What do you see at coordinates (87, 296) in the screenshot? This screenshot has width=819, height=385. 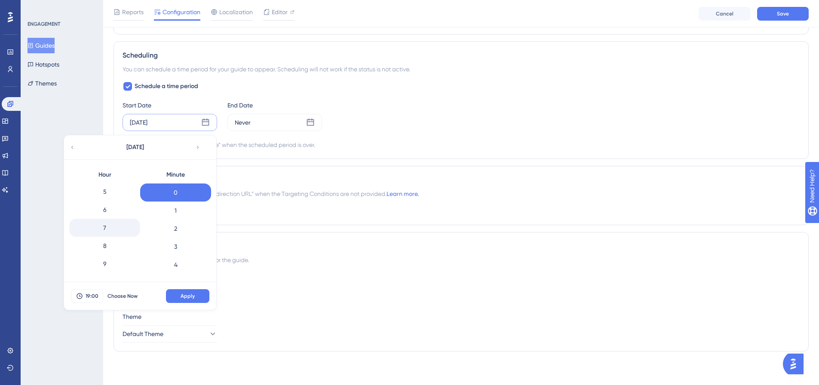 I see `button: 19:00` at bounding box center [87, 296].